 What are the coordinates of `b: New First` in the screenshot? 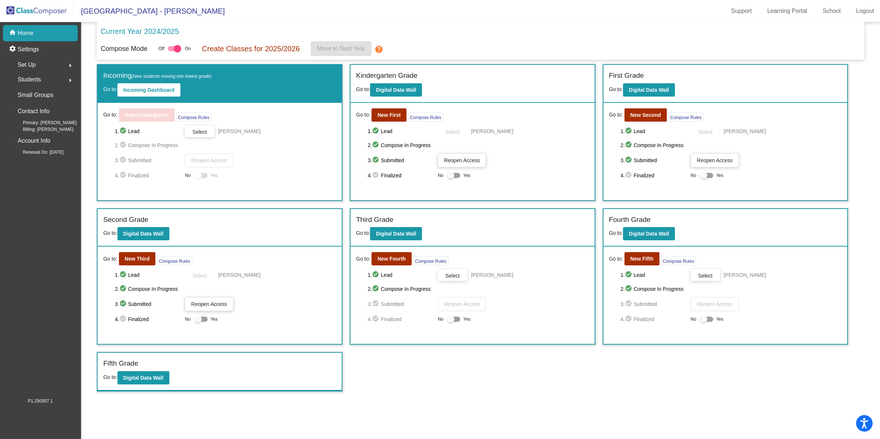 It's located at (389, 115).